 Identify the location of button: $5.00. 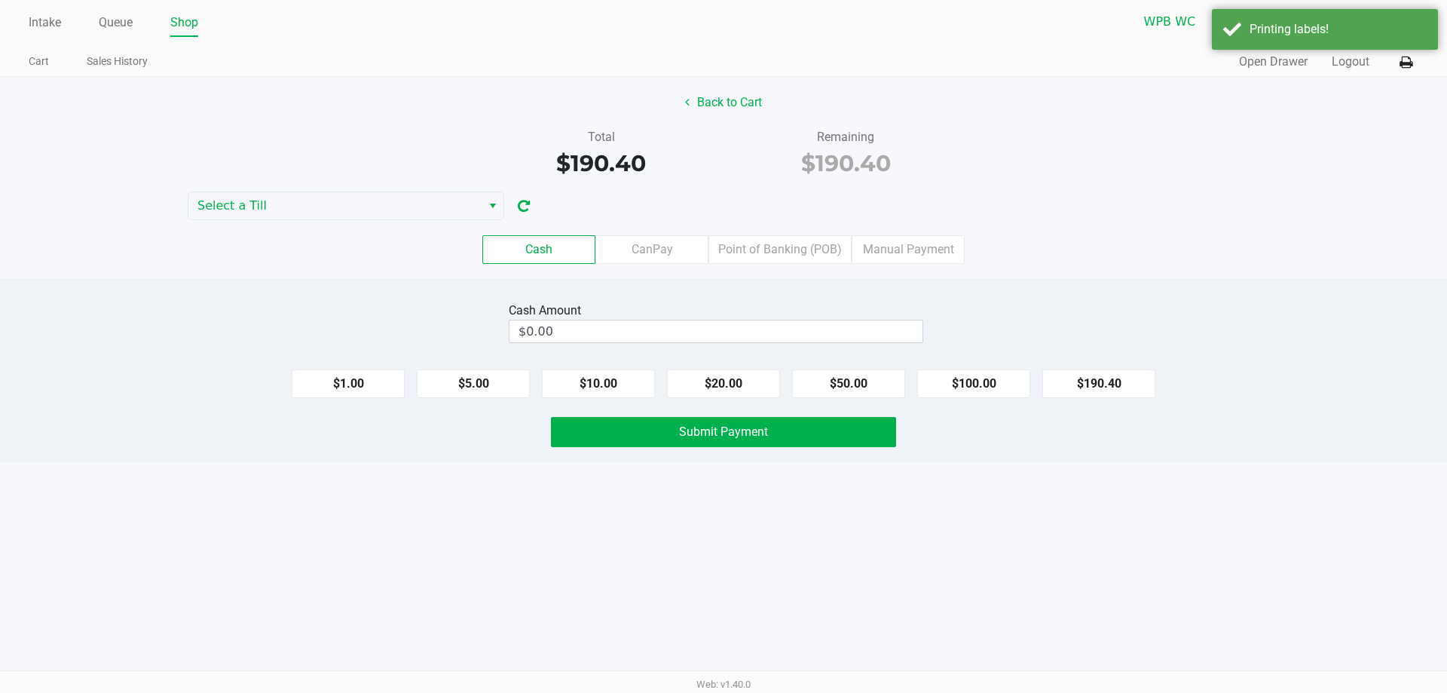
(473, 384).